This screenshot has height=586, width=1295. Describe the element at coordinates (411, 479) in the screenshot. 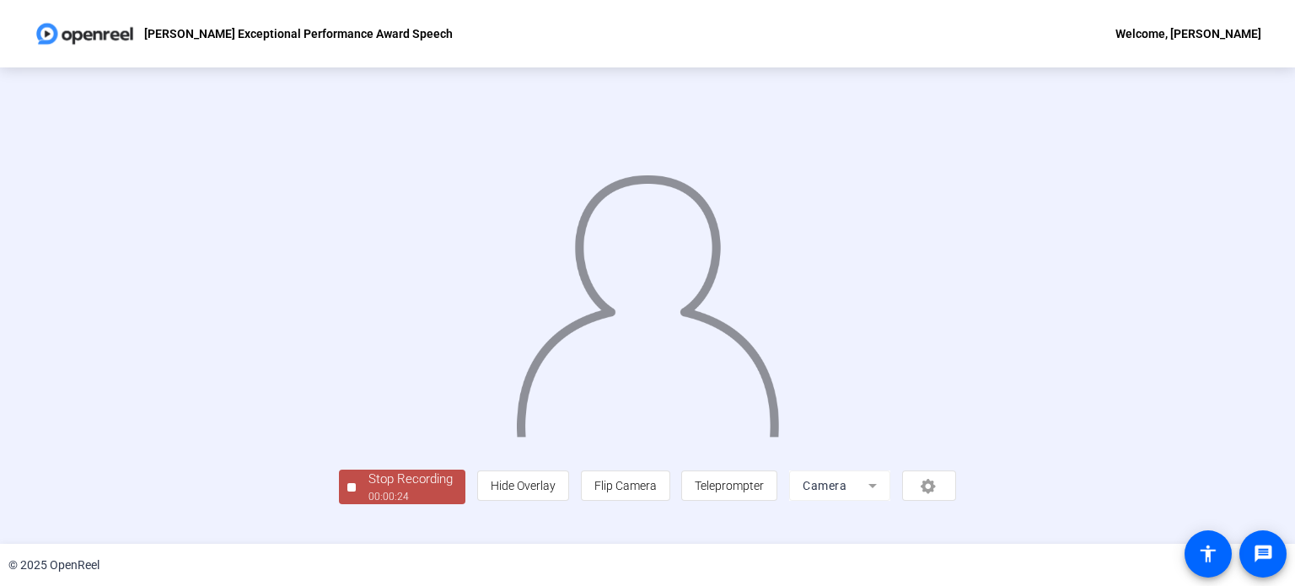

I see `div: Stop Recording` at that location.